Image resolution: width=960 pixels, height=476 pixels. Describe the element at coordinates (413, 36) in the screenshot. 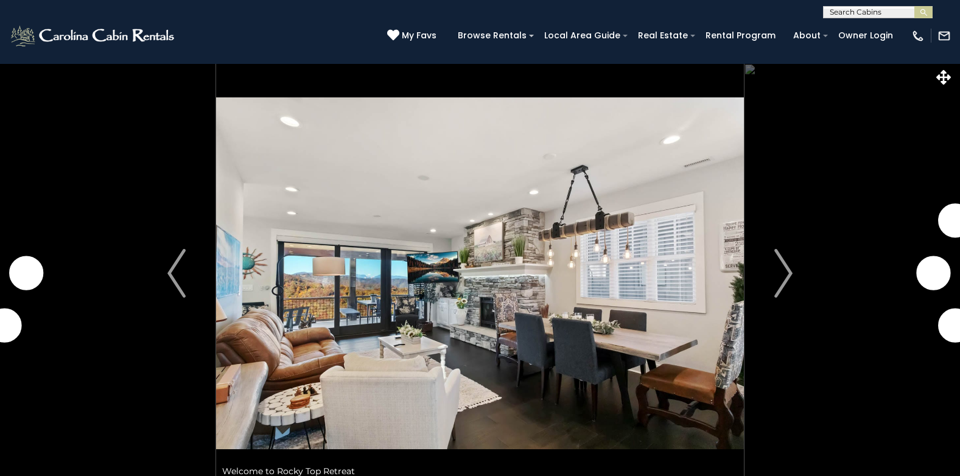

I see `a: My Favs` at that location.